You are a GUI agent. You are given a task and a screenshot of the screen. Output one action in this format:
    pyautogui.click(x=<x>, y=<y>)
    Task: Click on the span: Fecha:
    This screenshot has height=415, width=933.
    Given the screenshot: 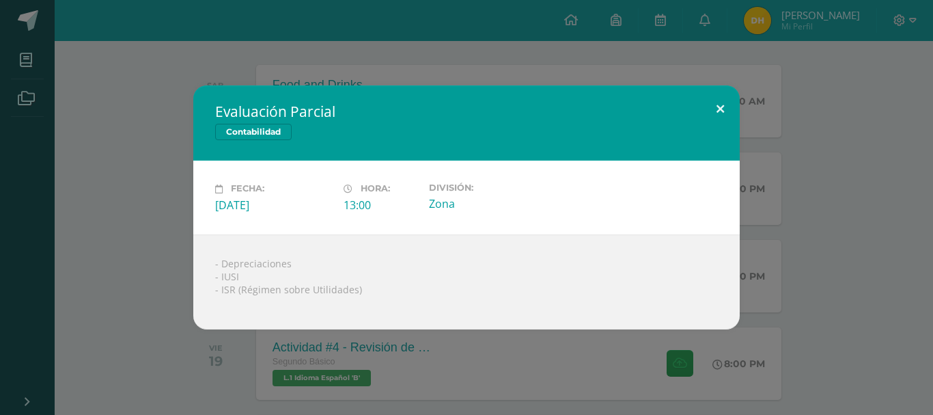 What is the action you would take?
    pyautogui.click(x=247, y=189)
    